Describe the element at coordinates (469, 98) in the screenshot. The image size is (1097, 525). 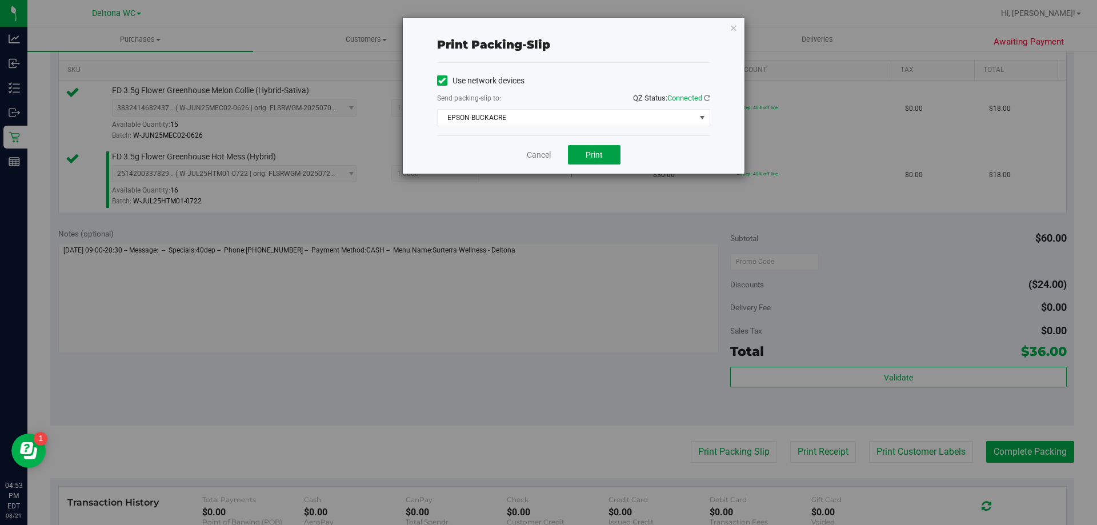
I see `label: Send packing-slip to:` at that location.